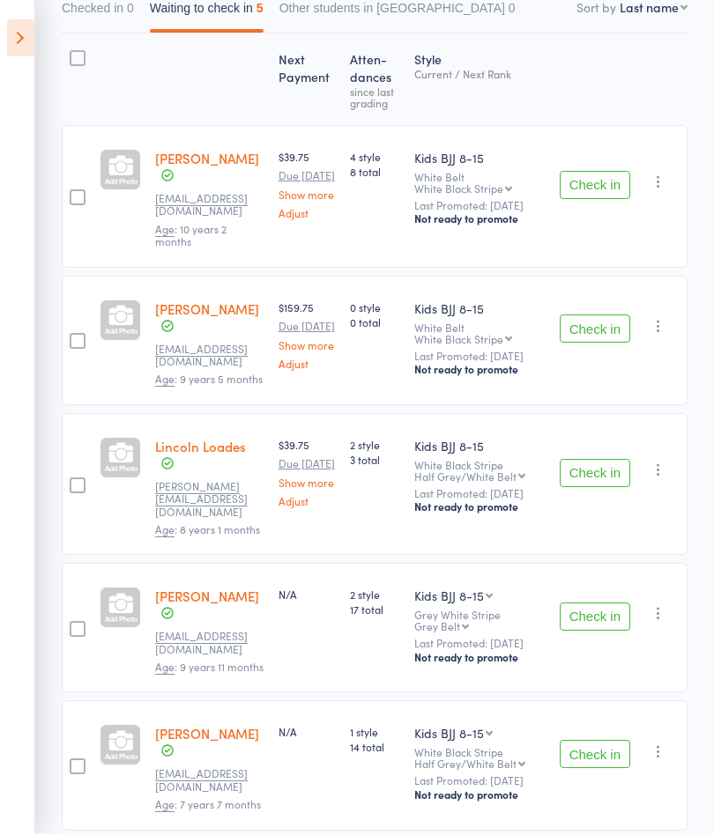 This screenshot has width=714, height=835. I want to click on span: : 10 years 2 months, so click(190, 235).